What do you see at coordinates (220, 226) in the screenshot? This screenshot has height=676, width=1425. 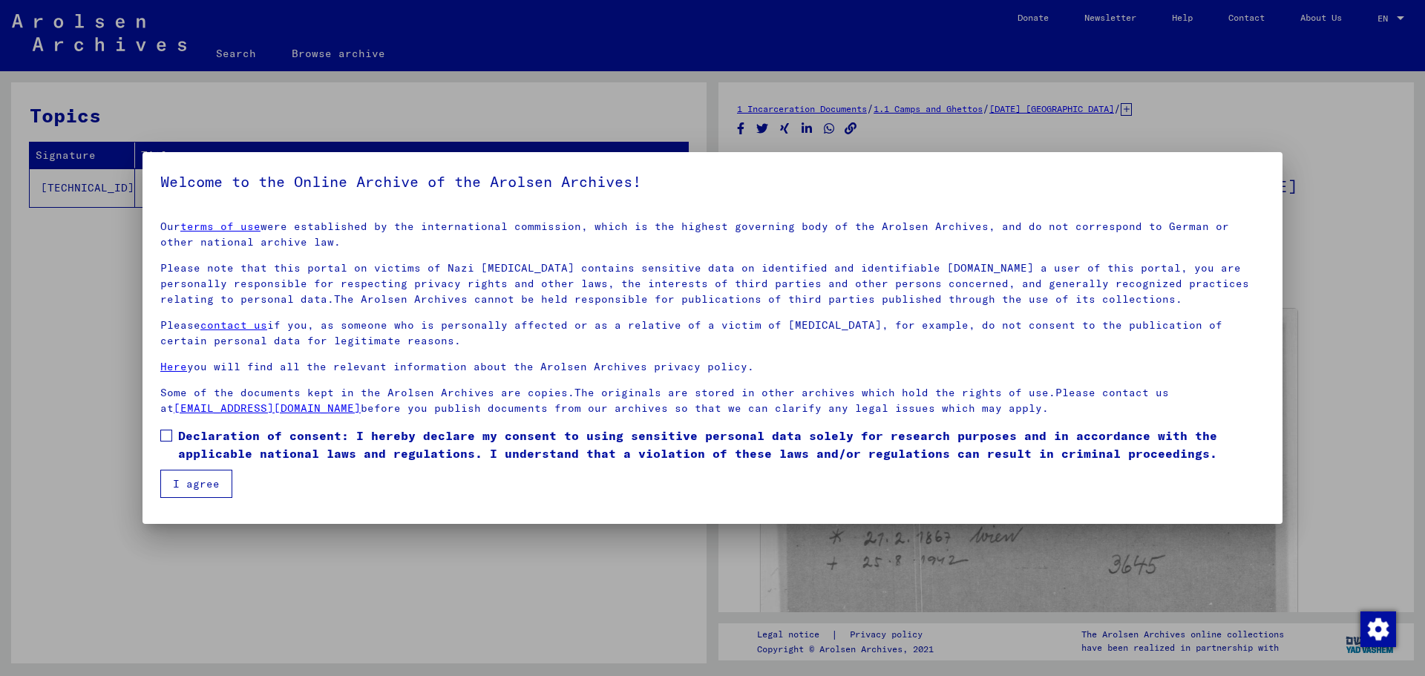 I see `a: terms of use` at bounding box center [220, 226].